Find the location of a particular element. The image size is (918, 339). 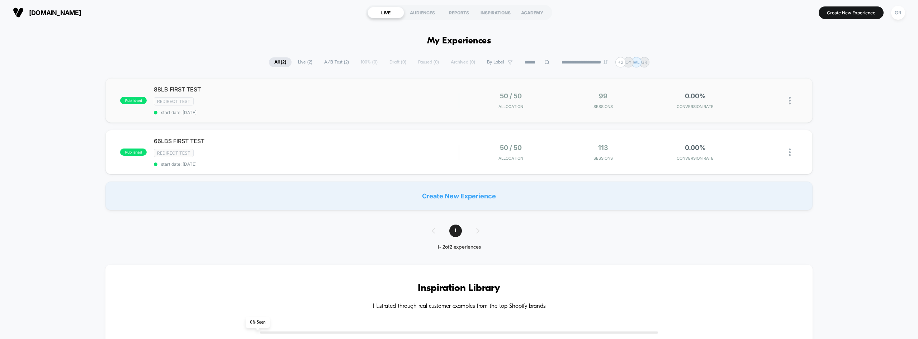

span: 66LBS FIRST TEST is located at coordinates (306, 141).